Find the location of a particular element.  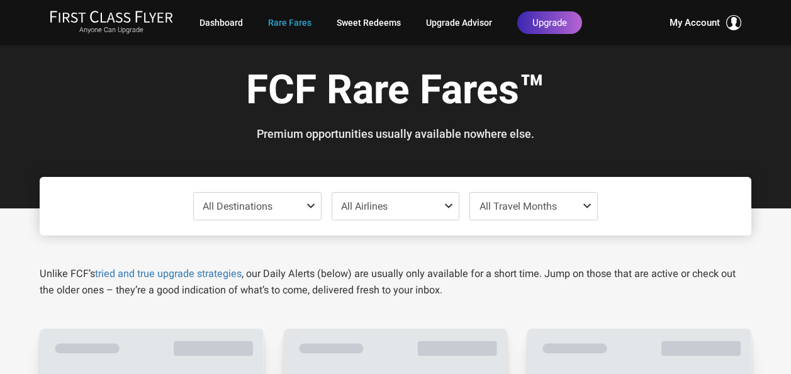

a: Upgrade is located at coordinates (549, 23).